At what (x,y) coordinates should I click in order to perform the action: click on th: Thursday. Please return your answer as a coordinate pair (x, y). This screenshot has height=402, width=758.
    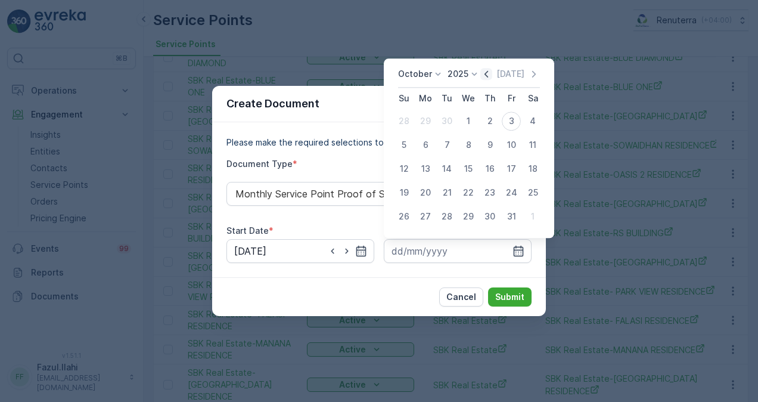
    Looking at the image, I should click on (490, 98).